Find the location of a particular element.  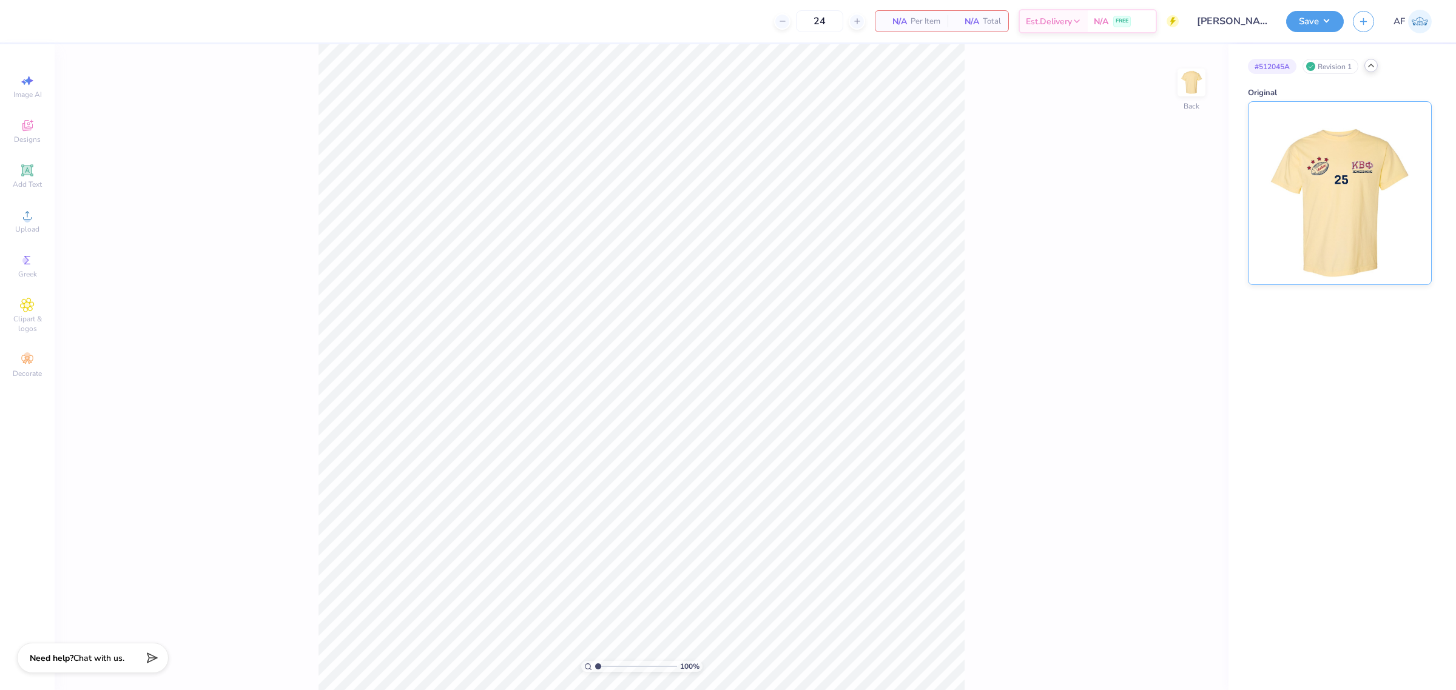

span: Upload is located at coordinates (27, 229).